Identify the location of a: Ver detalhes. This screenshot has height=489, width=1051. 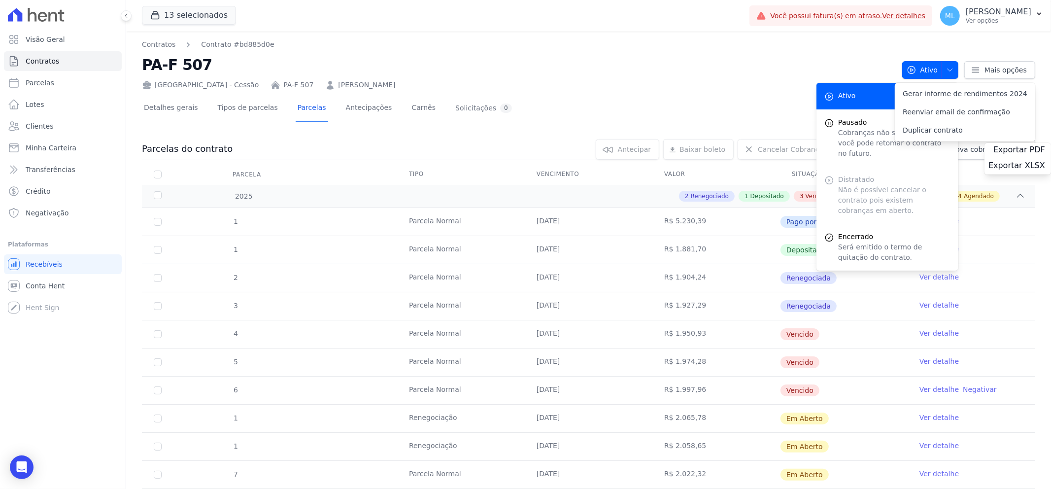
(904, 16).